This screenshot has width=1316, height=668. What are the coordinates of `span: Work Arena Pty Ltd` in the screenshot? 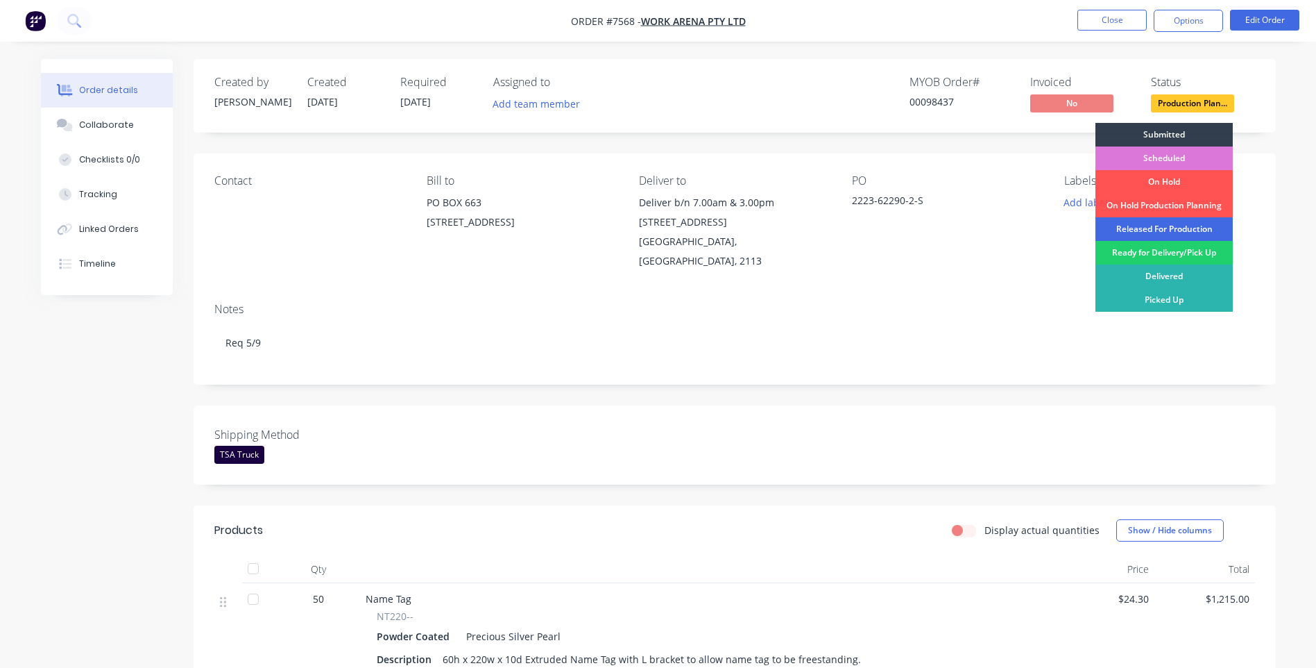 It's located at (693, 21).